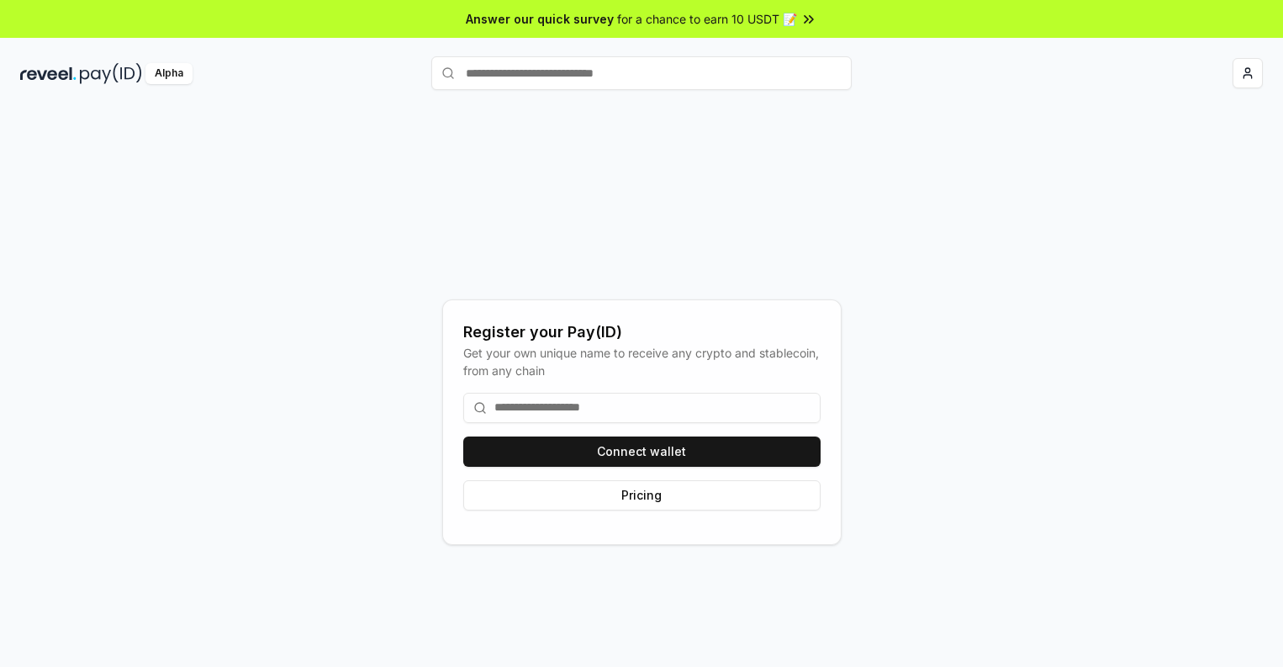 This screenshot has height=667, width=1283. What do you see at coordinates (642, 452) in the screenshot?
I see `button: Connect wallet` at bounding box center [642, 452].